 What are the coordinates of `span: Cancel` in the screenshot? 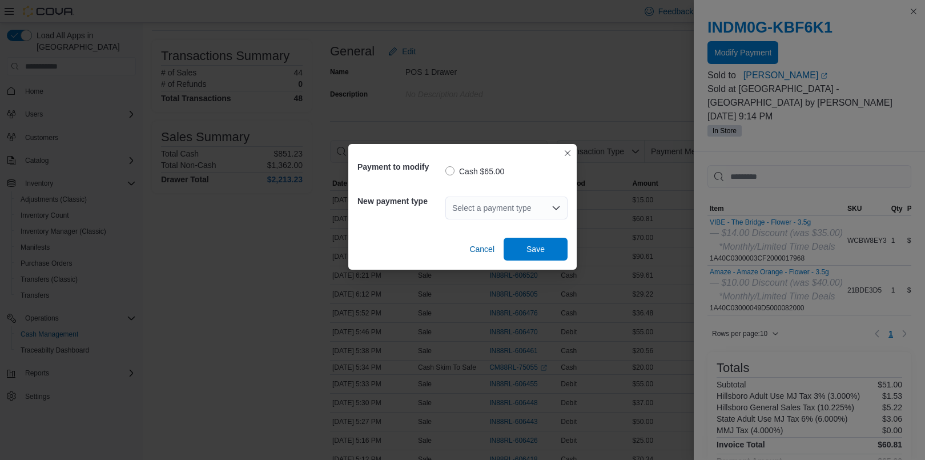 It's located at (482, 249).